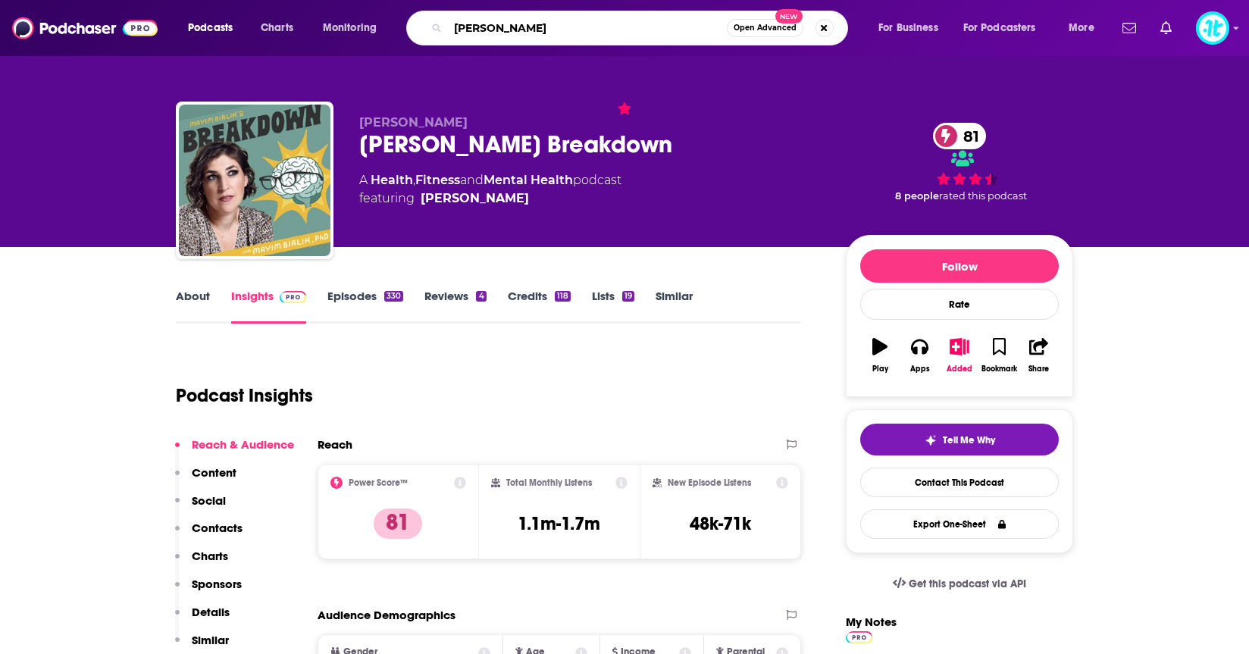 Image resolution: width=1249 pixels, height=654 pixels. I want to click on span: Logged in as ImpactTheory, so click(1213, 28).